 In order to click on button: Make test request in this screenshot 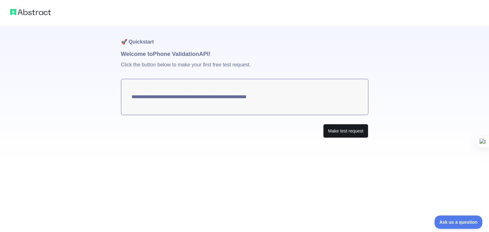, I will do `click(345, 131)`.